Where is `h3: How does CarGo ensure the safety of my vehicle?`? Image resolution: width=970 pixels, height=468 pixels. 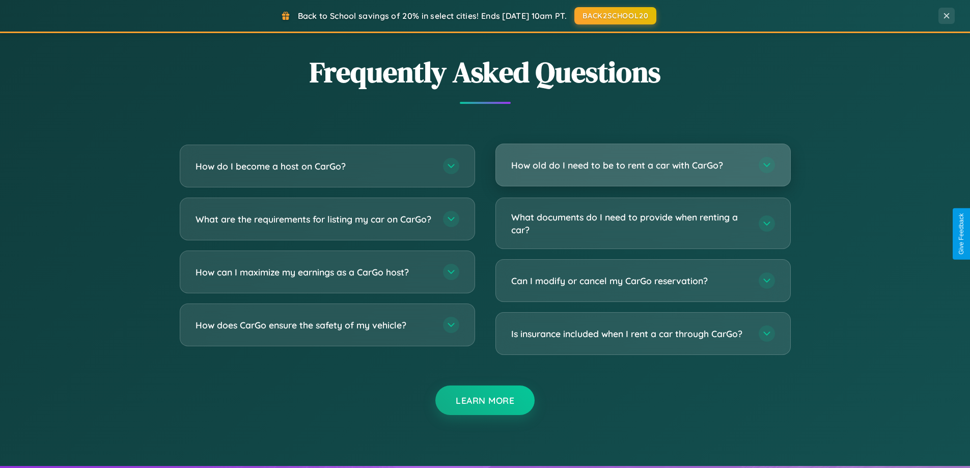 h3: How does CarGo ensure the safety of my vehicle? is located at coordinates (314, 325).